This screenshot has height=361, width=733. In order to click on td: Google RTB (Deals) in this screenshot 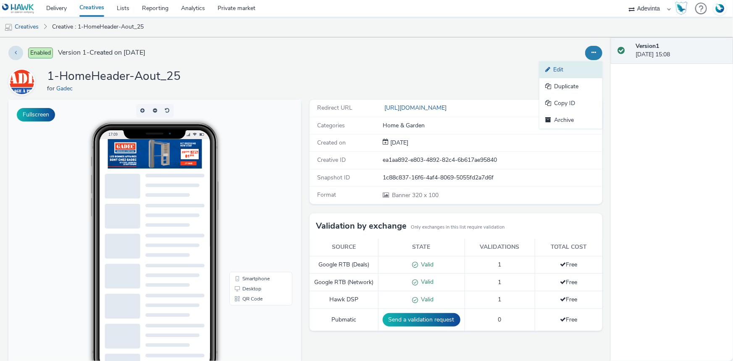, I will do `click(344, 265)`.